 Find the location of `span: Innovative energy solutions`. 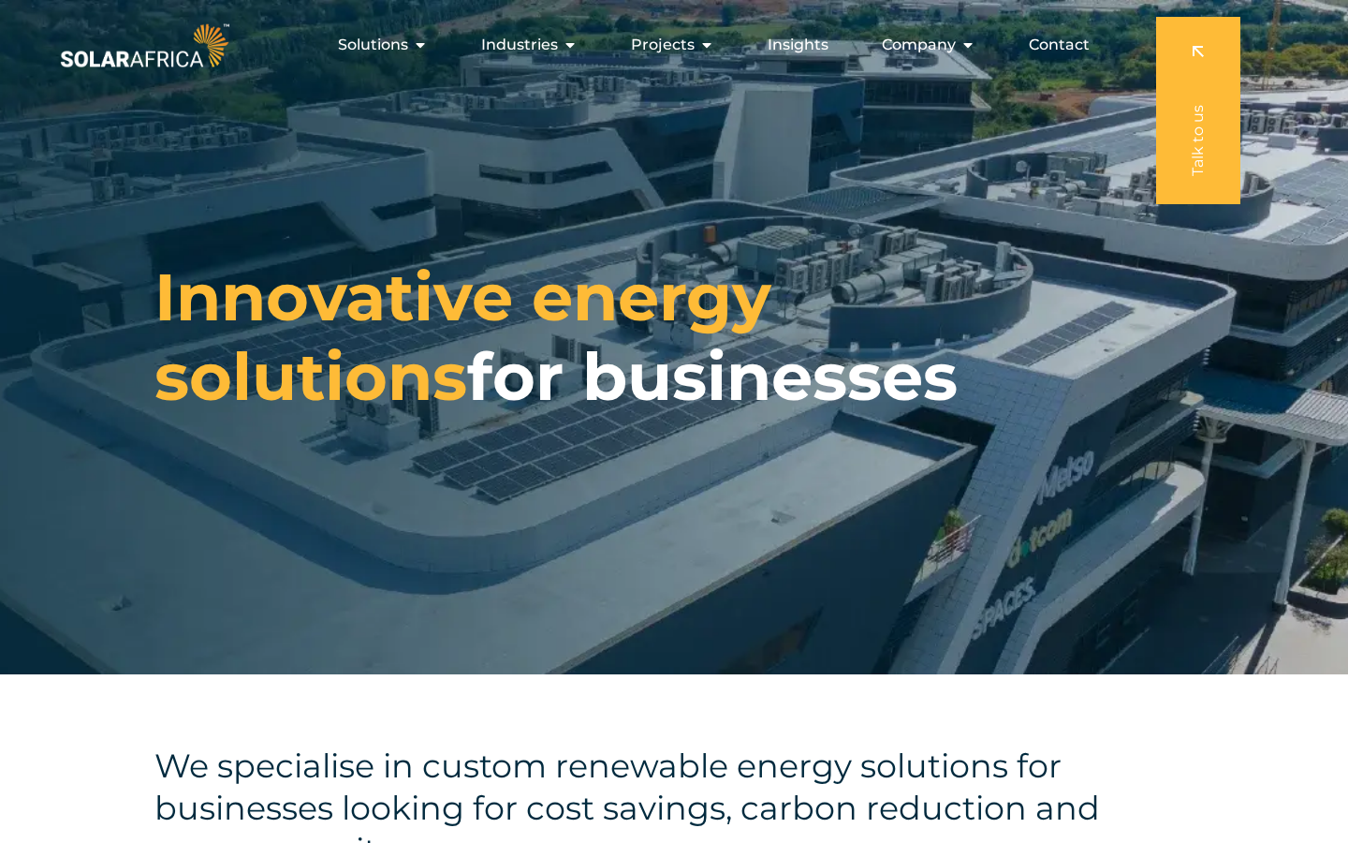

span: Innovative energy solutions is located at coordinates (463, 336).